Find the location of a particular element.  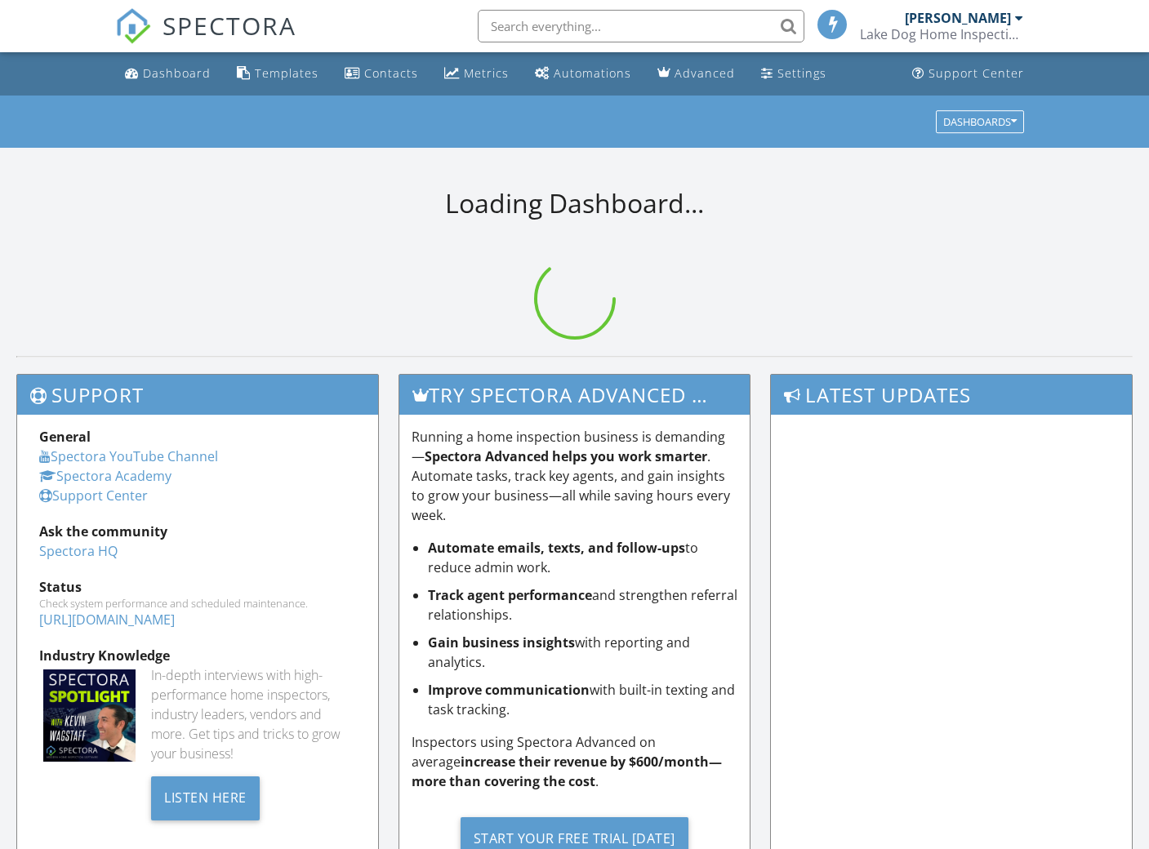

div: Dashboards is located at coordinates (980, 122).